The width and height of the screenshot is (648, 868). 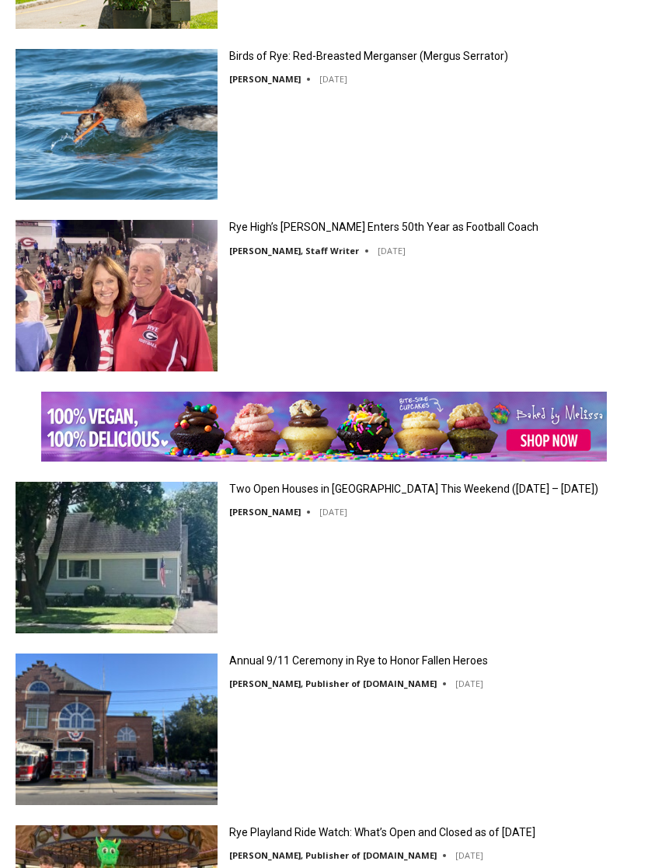 I want to click on img: Two Open Houses in Rye This Weekend (September 6 – 7), so click(x=117, y=558).